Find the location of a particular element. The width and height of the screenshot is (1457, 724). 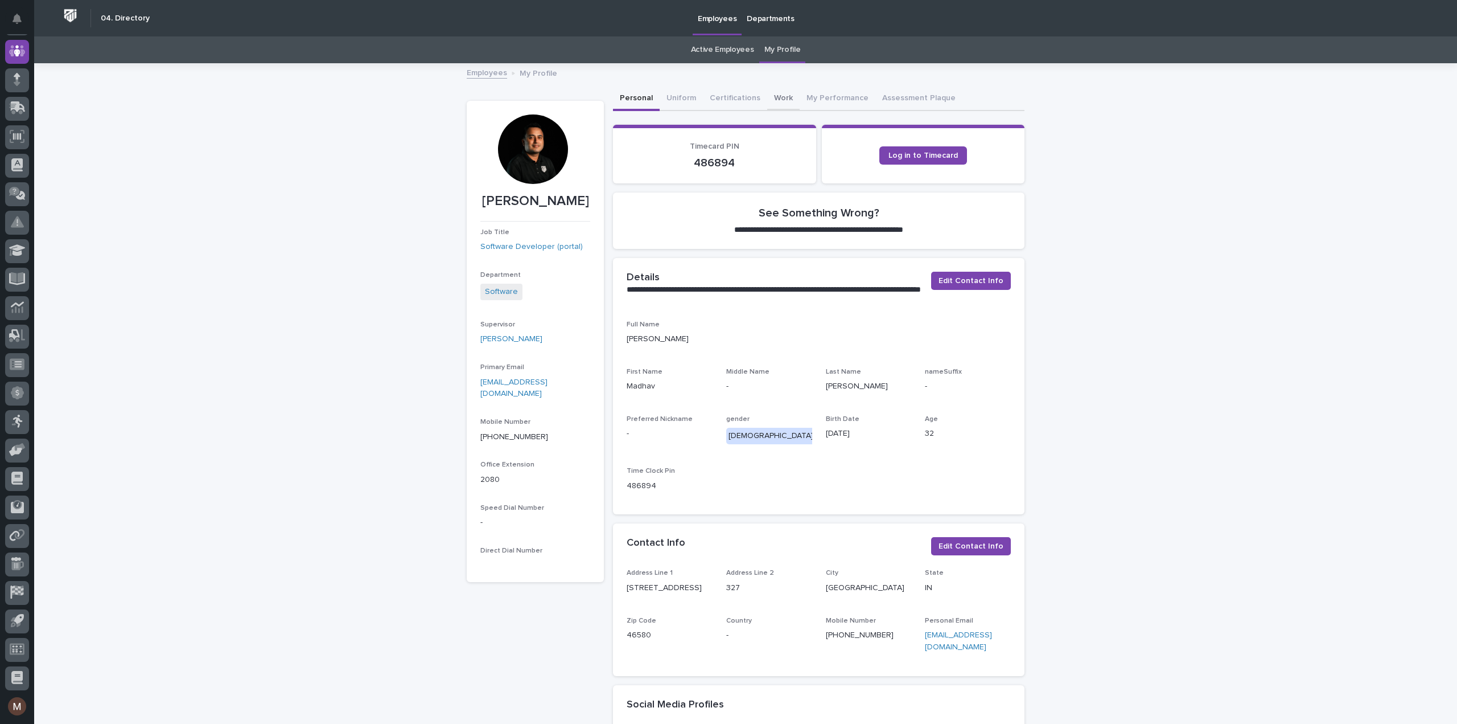

span: Time Clock Pin is located at coordinates (651, 471).